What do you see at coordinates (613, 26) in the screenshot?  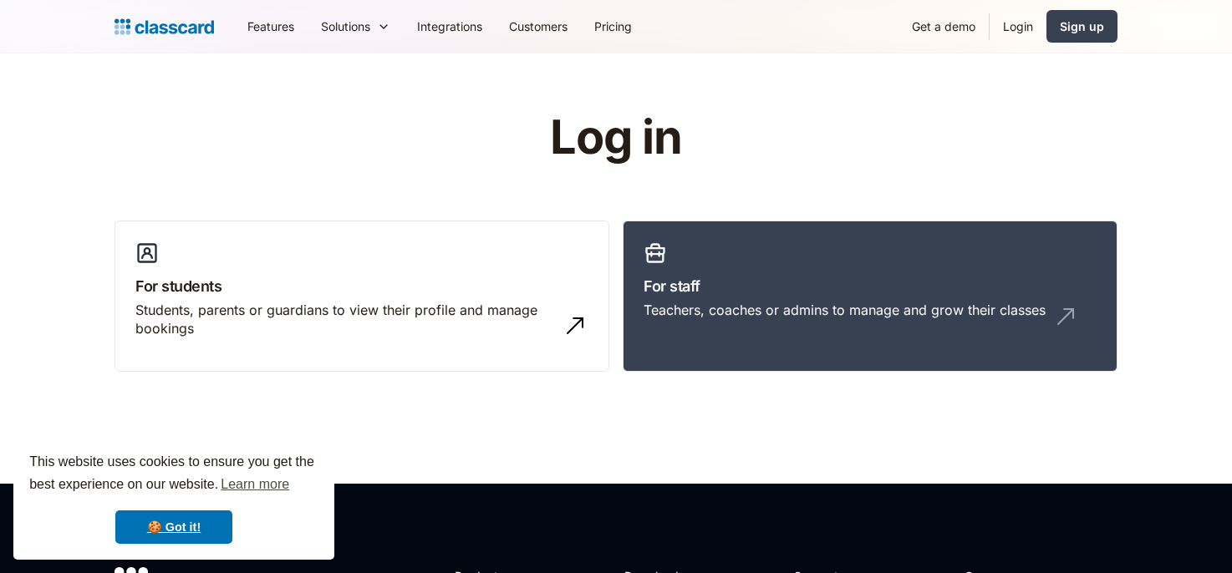 I see `a: Pricing` at bounding box center [613, 26].